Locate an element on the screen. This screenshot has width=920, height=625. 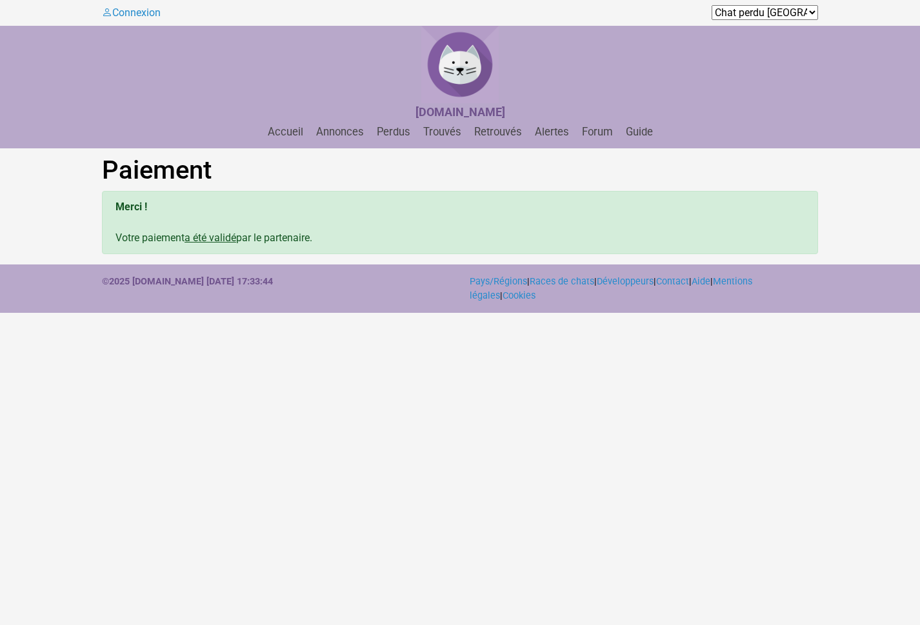
b: Merci ! is located at coordinates (131, 206).